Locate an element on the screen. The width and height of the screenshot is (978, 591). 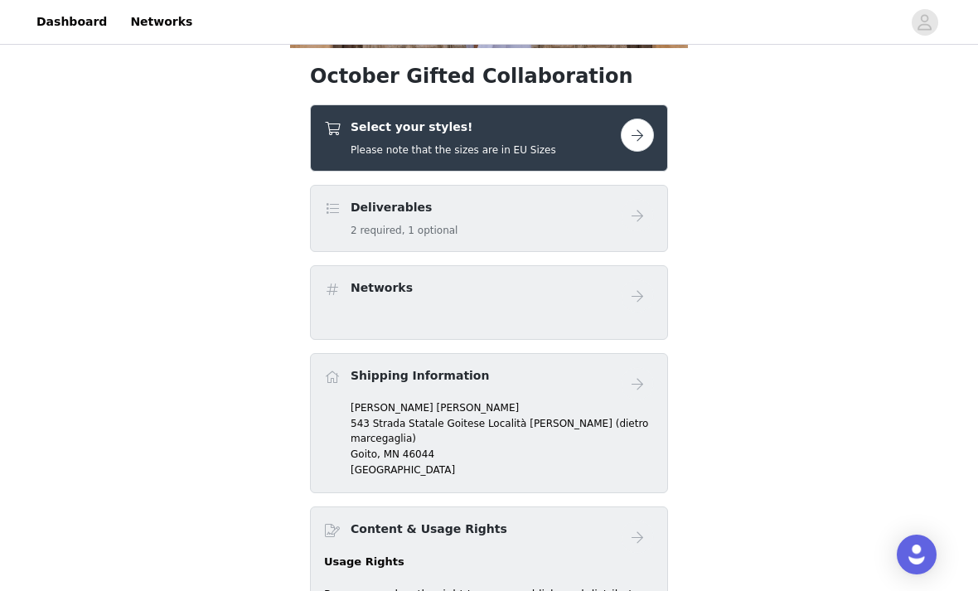
span: Goito, is located at coordinates (366, 454).